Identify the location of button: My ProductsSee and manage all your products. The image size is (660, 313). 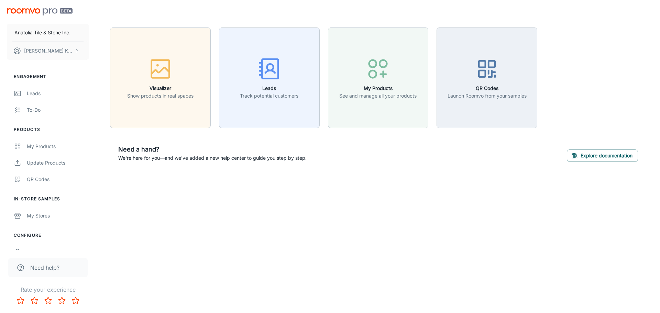
(378, 78).